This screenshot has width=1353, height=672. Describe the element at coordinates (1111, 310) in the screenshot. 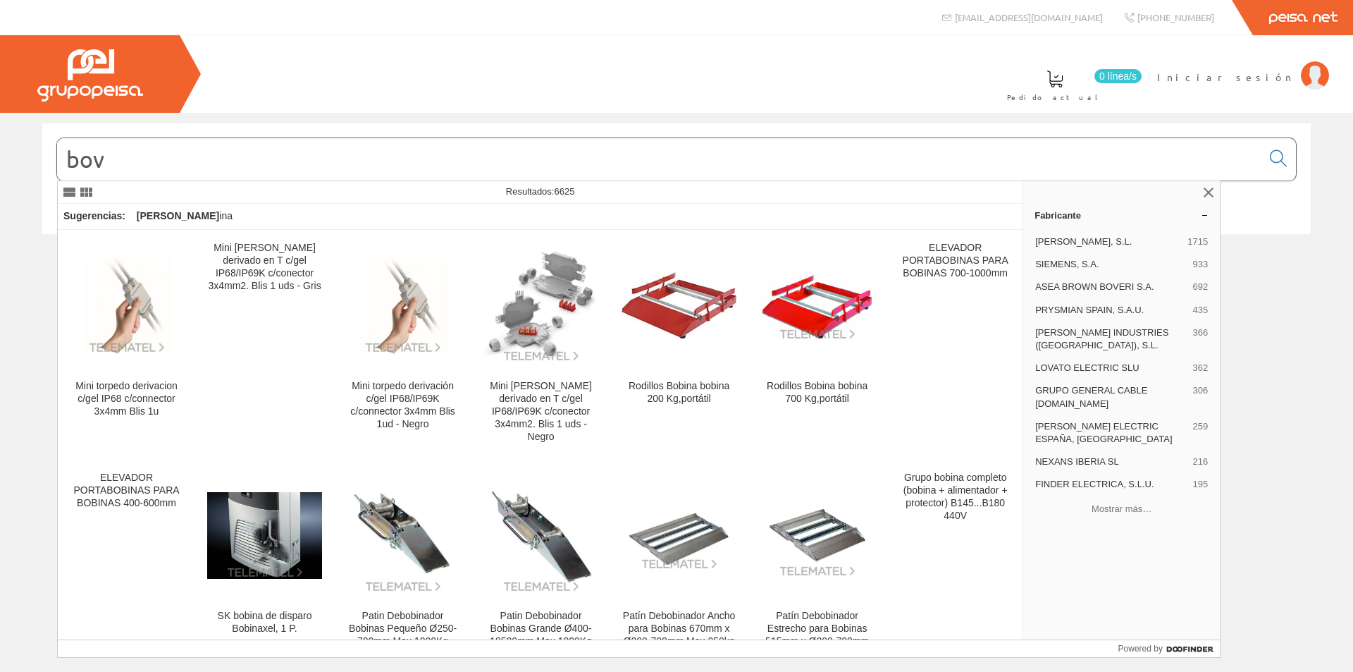

I see `span: PRYSMIAN SPAIN, S.A.U.` at that location.